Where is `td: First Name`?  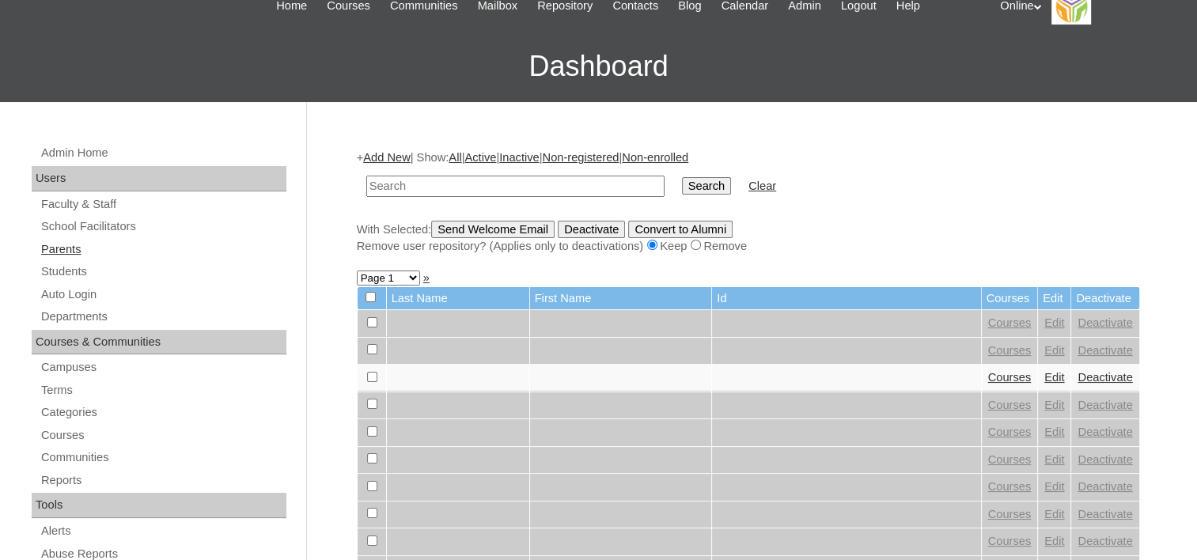 td: First Name is located at coordinates (621, 298).